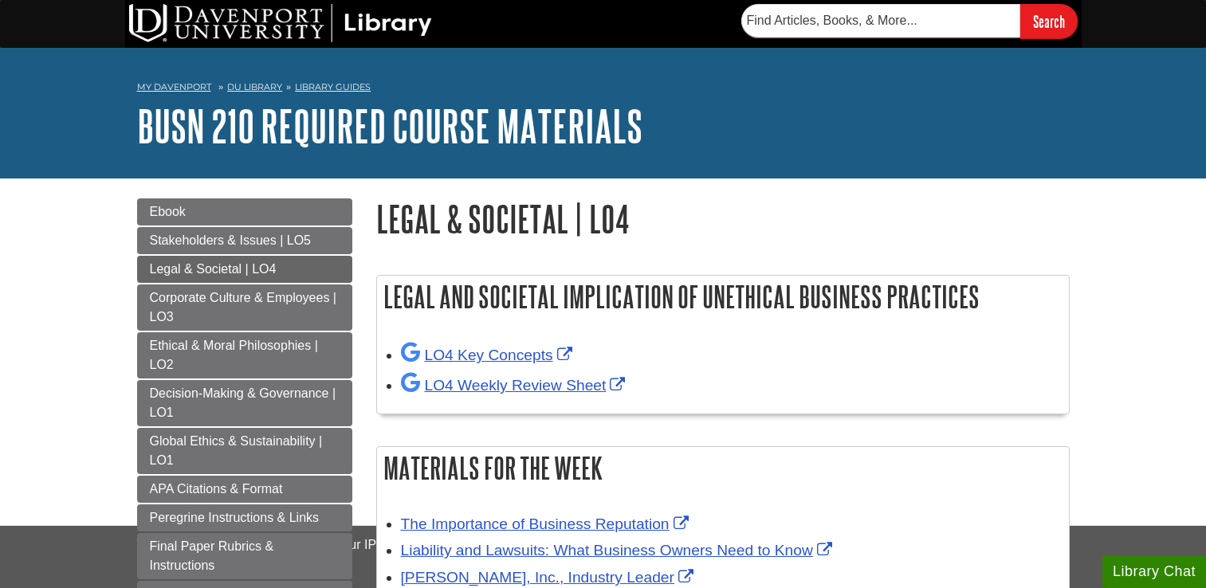 The height and width of the screenshot is (588, 1206). I want to click on img: DU Library, so click(281, 23).